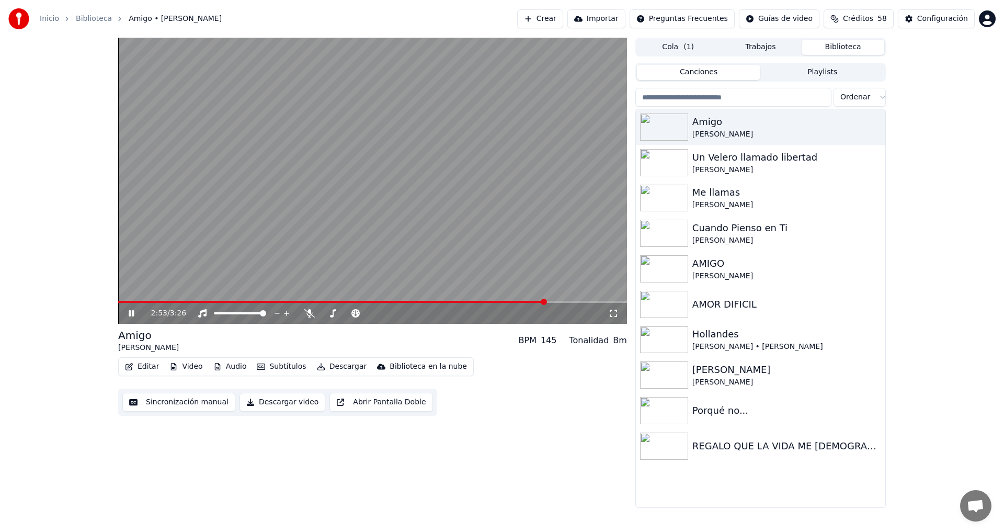 Image resolution: width=1004 pixels, height=532 pixels. What do you see at coordinates (761, 47) in the screenshot?
I see `button: Trabajos` at bounding box center [761, 47].